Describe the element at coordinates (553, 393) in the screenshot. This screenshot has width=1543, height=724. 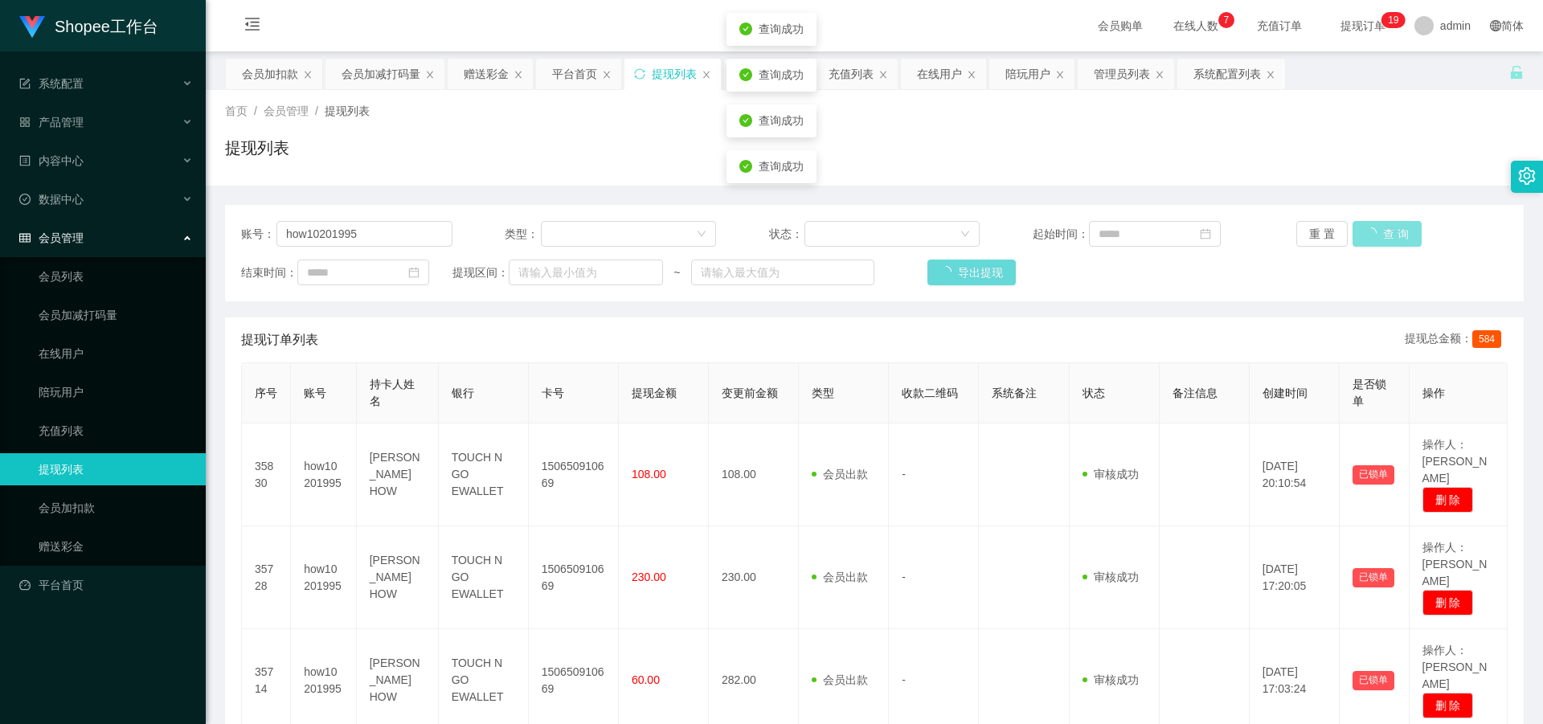
I see `span: 卡号` at that location.